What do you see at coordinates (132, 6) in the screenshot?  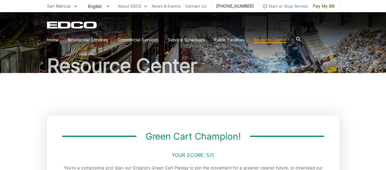 I see `a: About EDCO` at bounding box center [132, 6].